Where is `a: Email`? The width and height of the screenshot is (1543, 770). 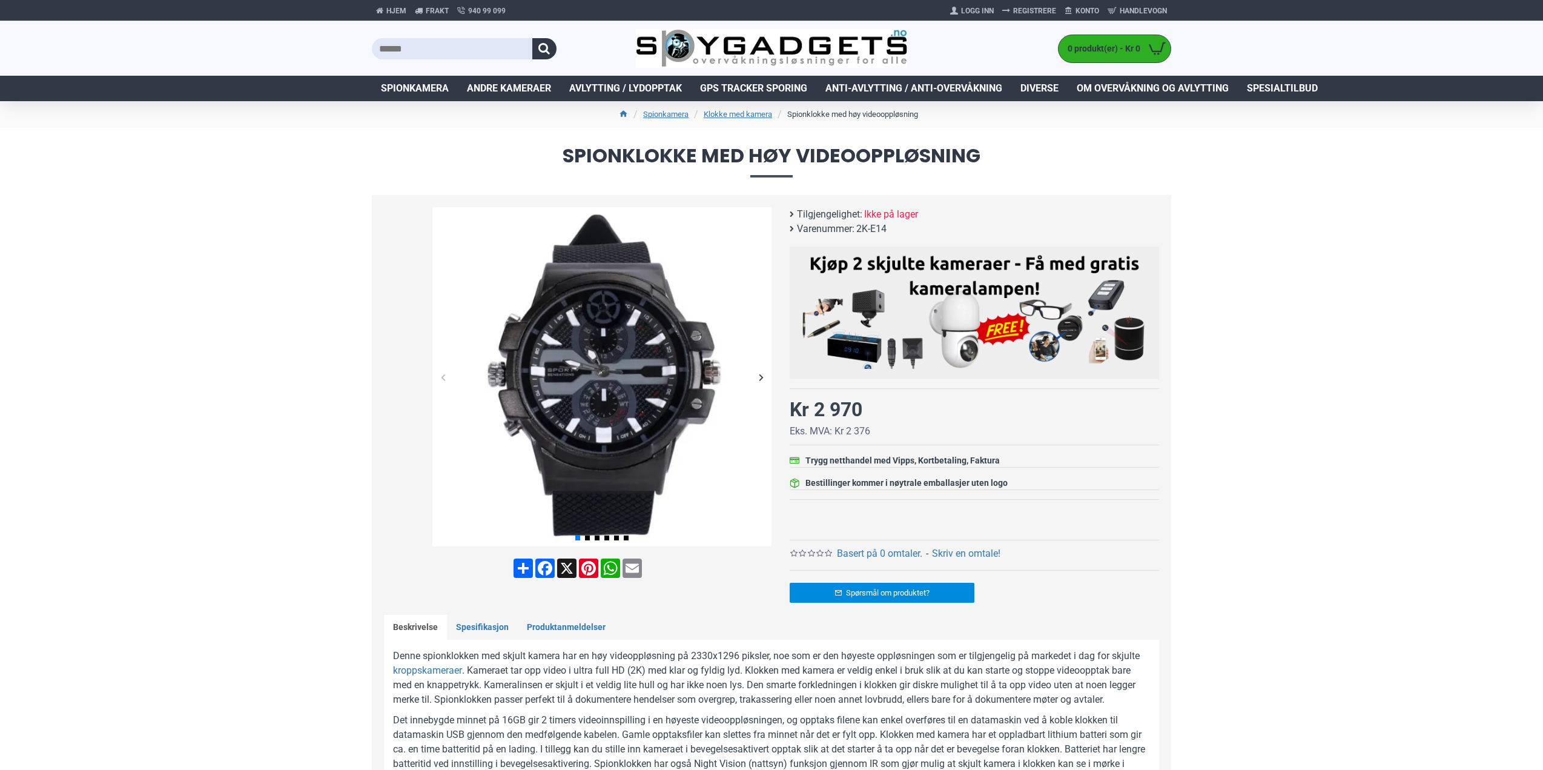 a: Email is located at coordinates (632, 568).